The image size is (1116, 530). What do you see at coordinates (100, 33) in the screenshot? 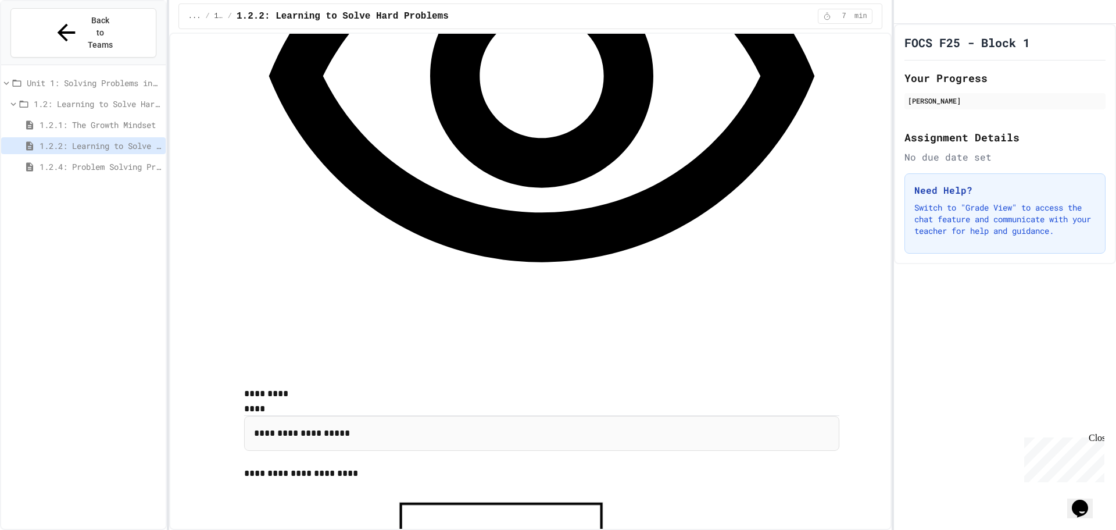
I see `span: Back to Teams` at bounding box center [100, 33].